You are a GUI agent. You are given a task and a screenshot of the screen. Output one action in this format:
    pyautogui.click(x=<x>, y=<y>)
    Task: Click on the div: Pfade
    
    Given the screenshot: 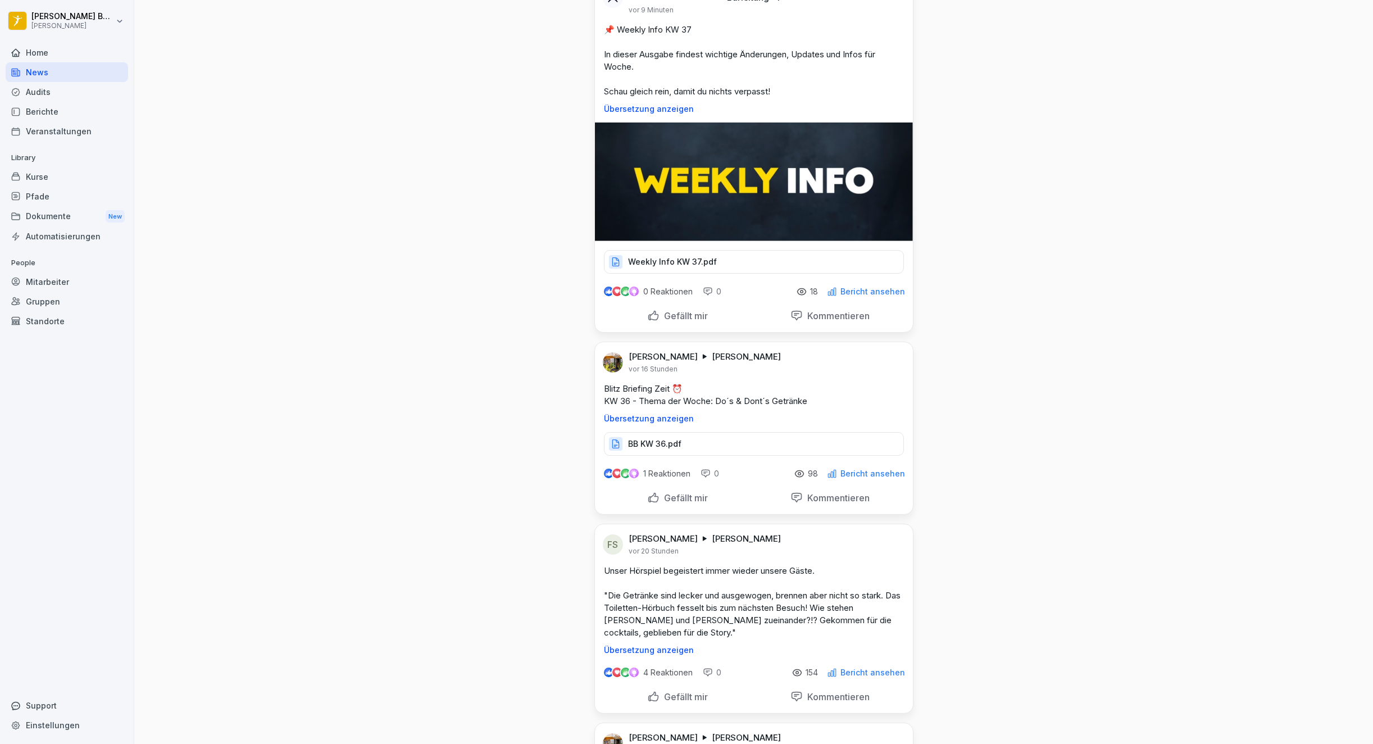 What is the action you would take?
    pyautogui.click(x=67, y=196)
    